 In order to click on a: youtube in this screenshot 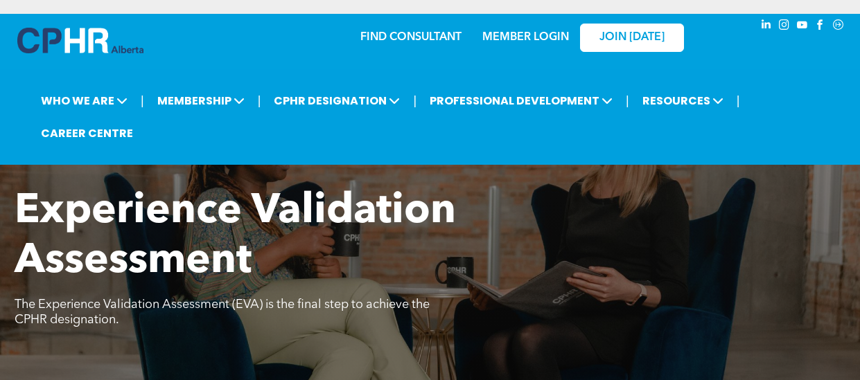, I will do `click(802, 26)`.